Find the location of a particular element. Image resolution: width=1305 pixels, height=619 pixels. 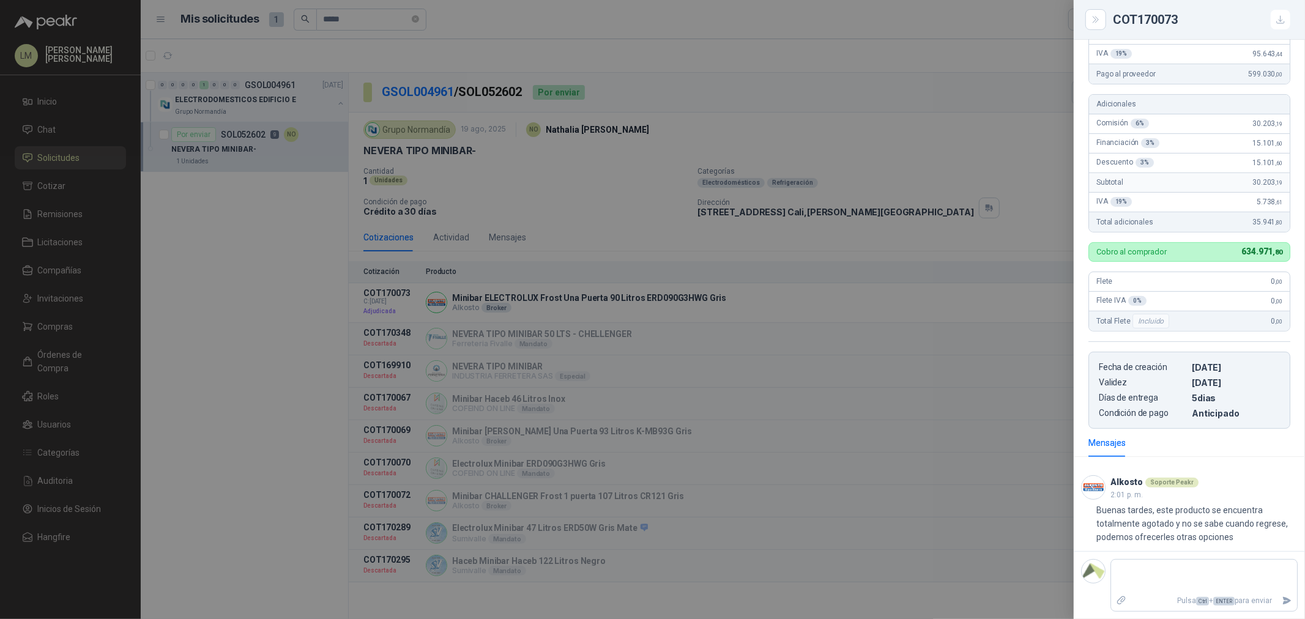

span: ENTER is located at coordinates (1223, 601).